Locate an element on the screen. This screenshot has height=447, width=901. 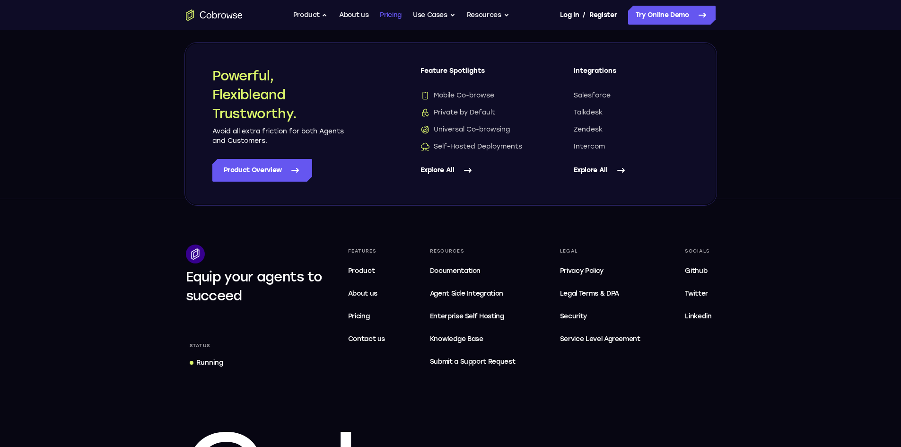
a: Running is located at coordinates (206, 363).